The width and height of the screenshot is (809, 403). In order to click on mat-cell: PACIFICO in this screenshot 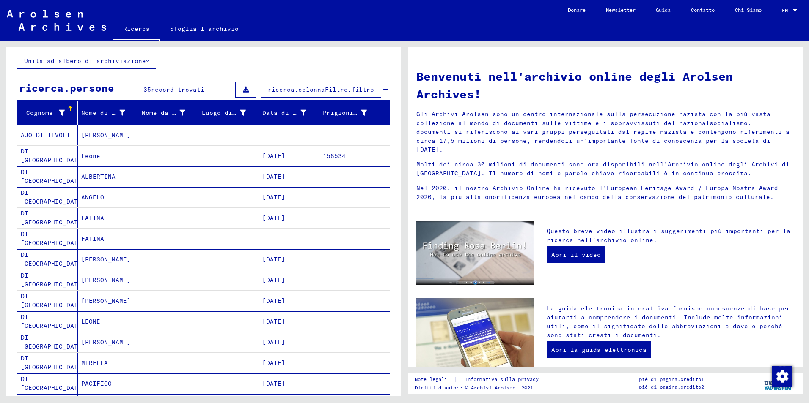, I will do `click(108, 384)`.